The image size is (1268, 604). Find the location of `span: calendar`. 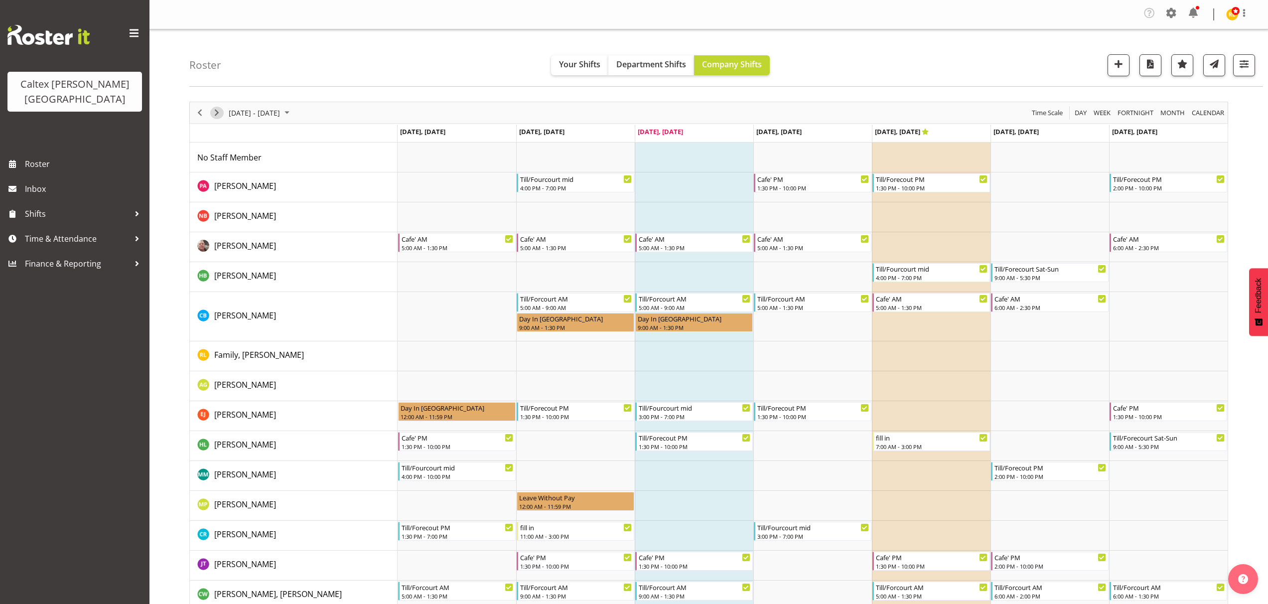

span: calendar is located at coordinates (1208, 113).